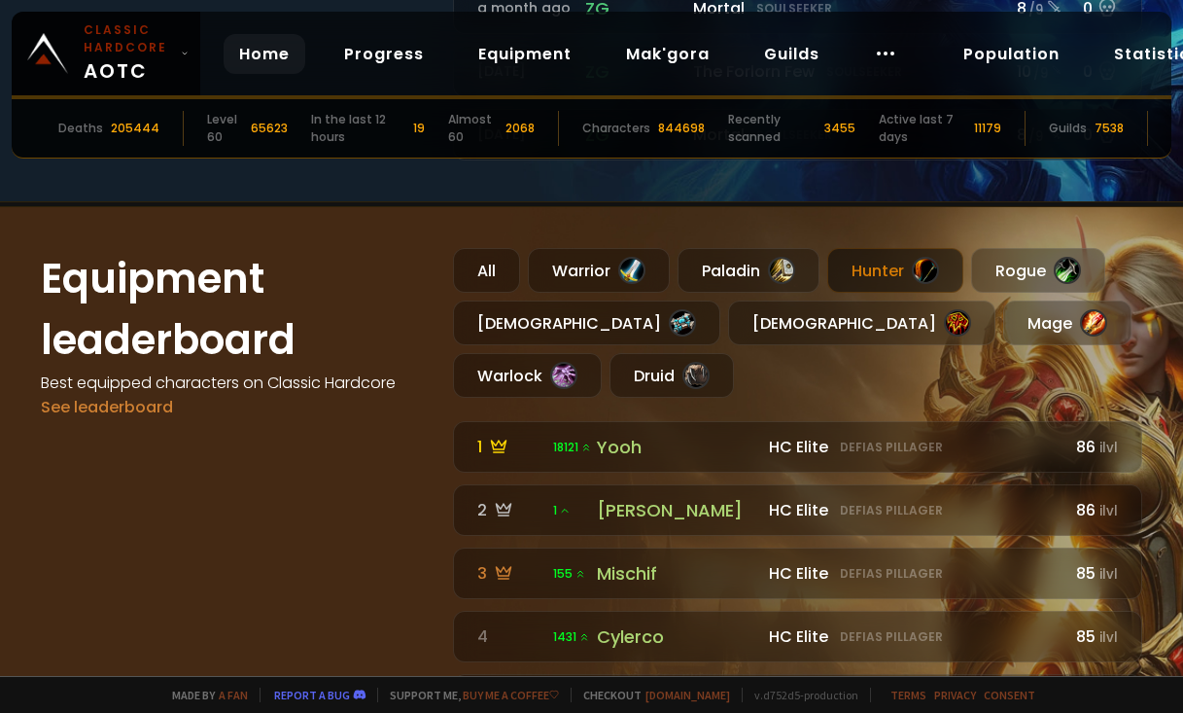  What do you see at coordinates (677, 446) in the screenshot?
I see `div: Yooh` at bounding box center [677, 446].